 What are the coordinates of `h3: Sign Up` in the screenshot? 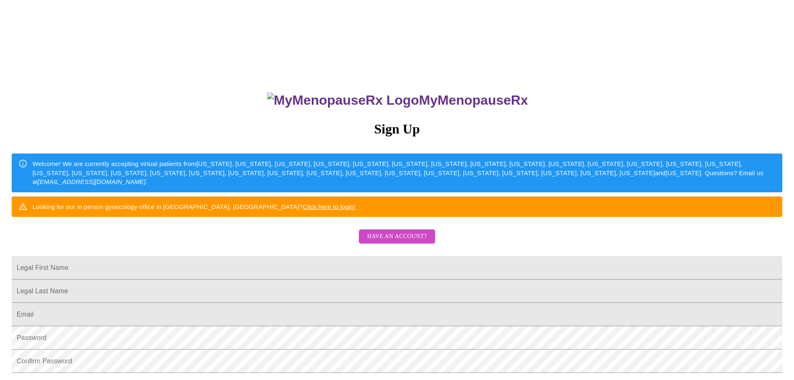 It's located at (397, 129).